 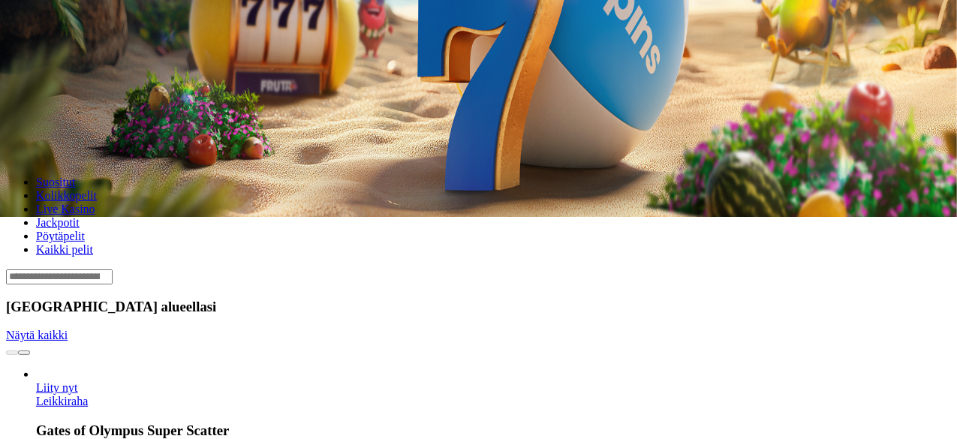 I want to click on button: prev slide, so click(x=12, y=353).